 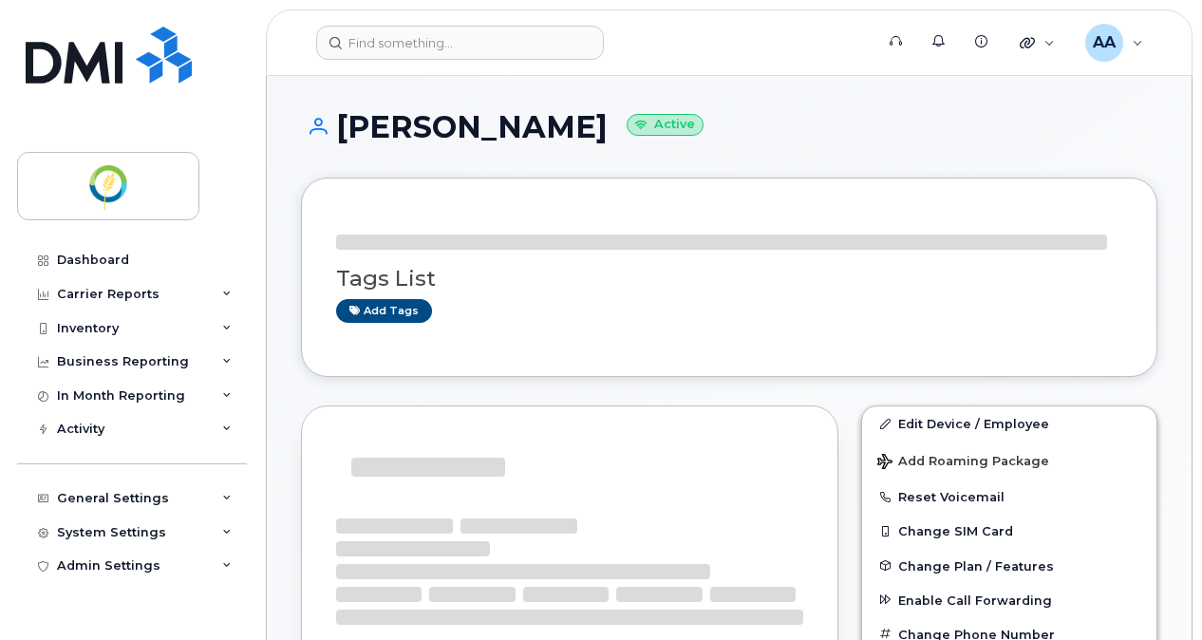 What do you see at coordinates (729, 278) in the screenshot?
I see `h3: Tags List` at bounding box center [729, 278].